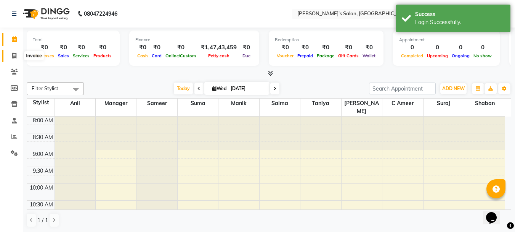 This screenshot has height=232, width=515. I want to click on span: manik, so click(239, 103).